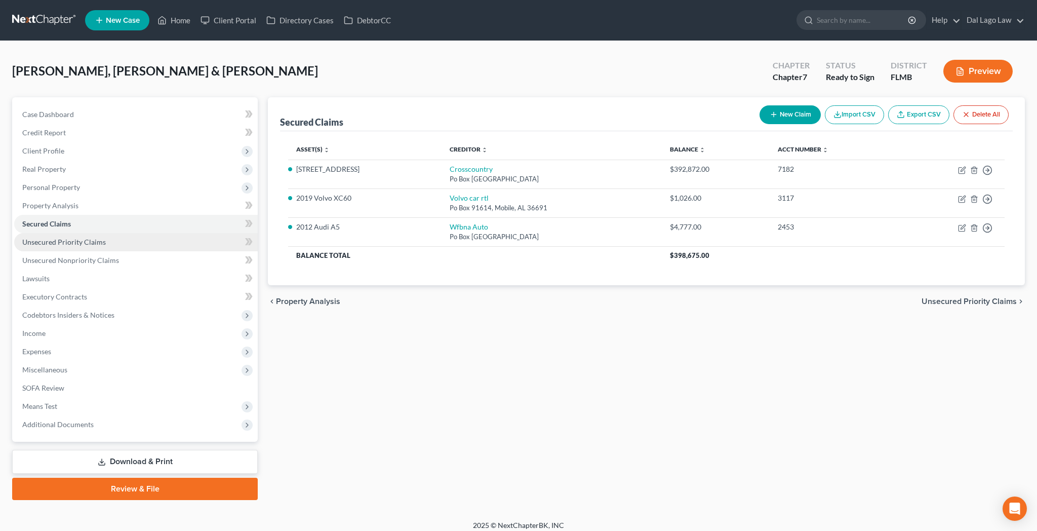 Image resolution: width=1037 pixels, height=531 pixels. What do you see at coordinates (174, 20) in the screenshot?
I see `a: Home` at bounding box center [174, 20].